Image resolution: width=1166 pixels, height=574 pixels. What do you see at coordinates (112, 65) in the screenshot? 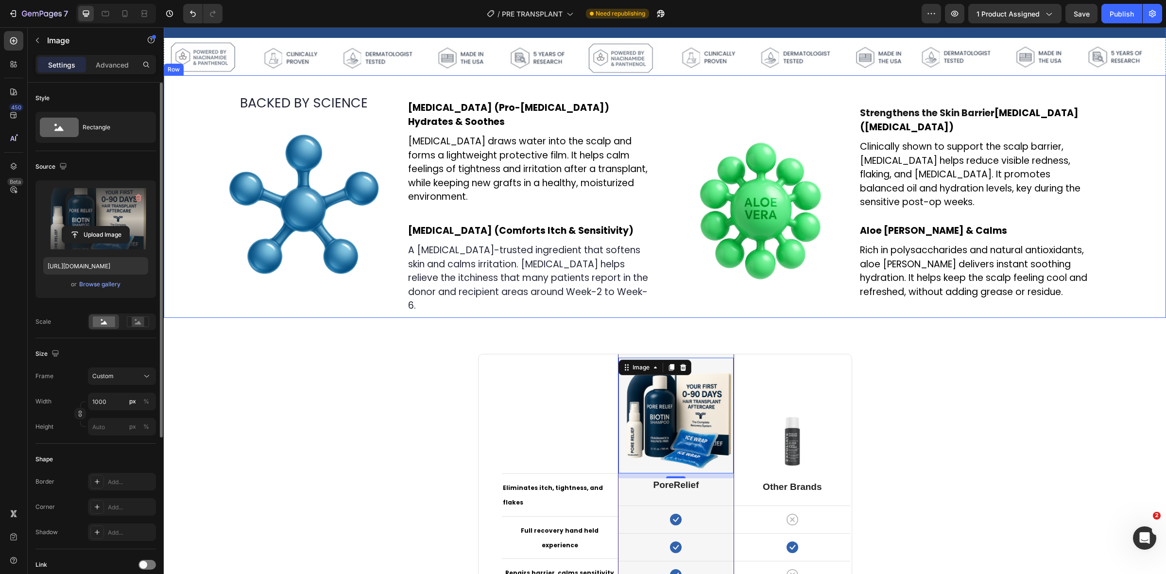
I see `p: Advanced` at bounding box center [112, 65].